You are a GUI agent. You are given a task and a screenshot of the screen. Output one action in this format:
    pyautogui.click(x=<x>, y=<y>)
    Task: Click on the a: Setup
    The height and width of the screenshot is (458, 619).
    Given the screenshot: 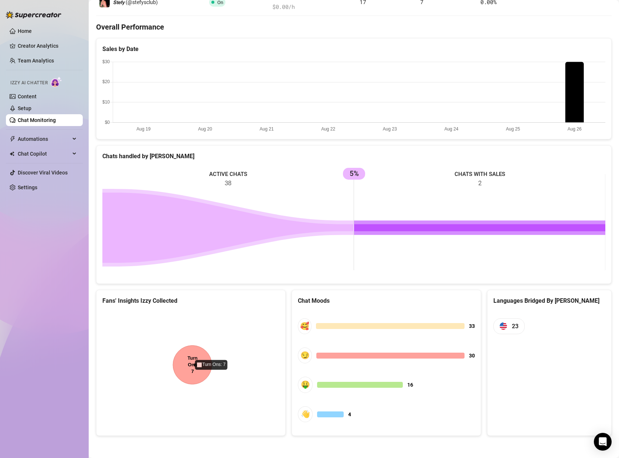 What is the action you would take?
    pyautogui.click(x=24, y=108)
    